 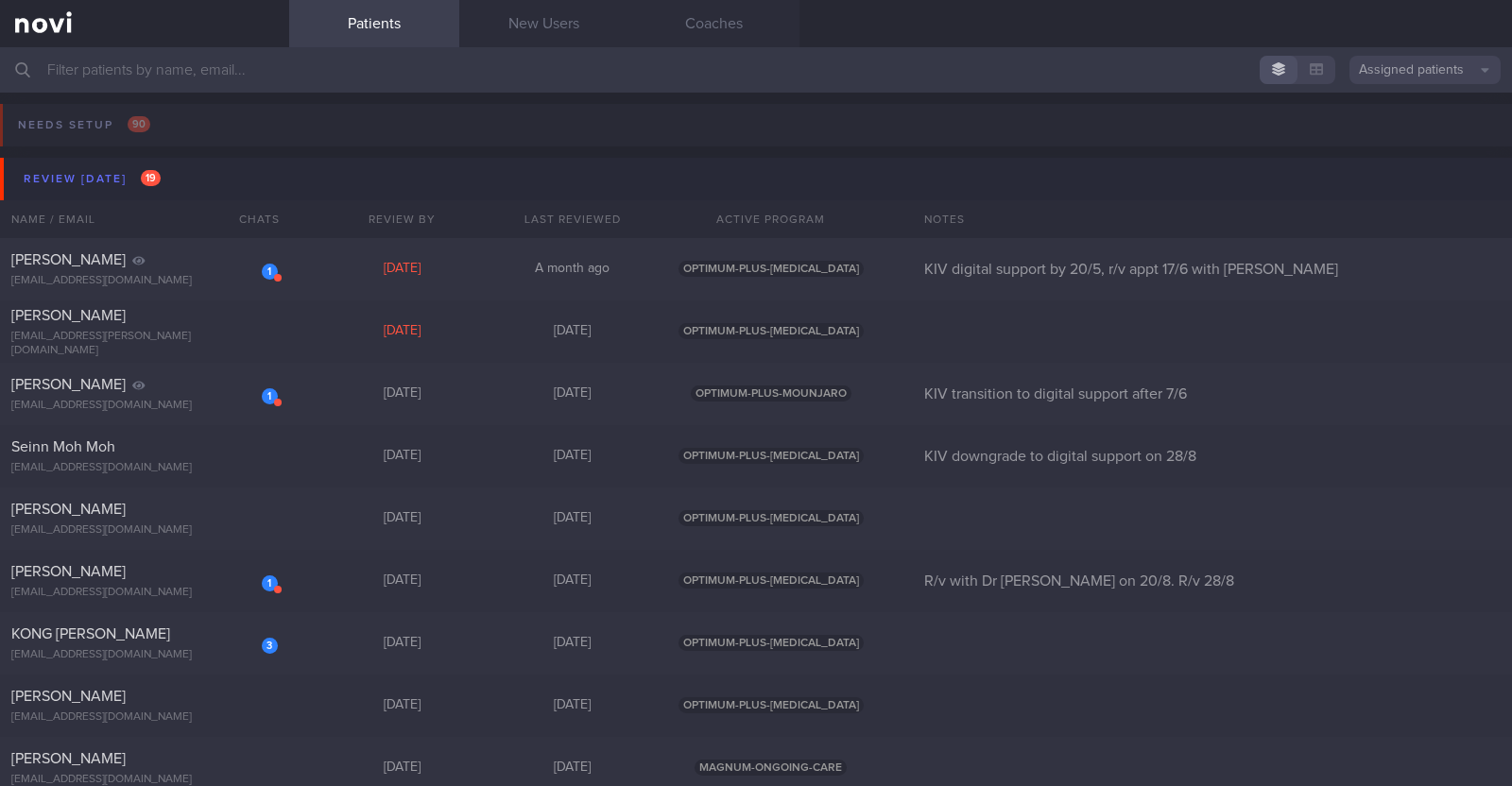 I want to click on span: Seinn Moh Moh, so click(x=64, y=447).